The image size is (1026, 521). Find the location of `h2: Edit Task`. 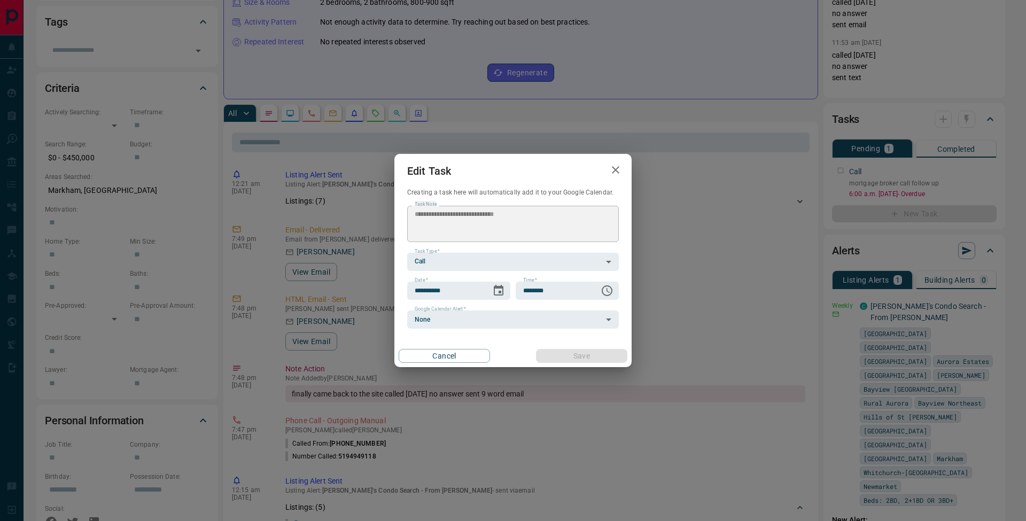

h2: Edit Task is located at coordinates (429, 171).